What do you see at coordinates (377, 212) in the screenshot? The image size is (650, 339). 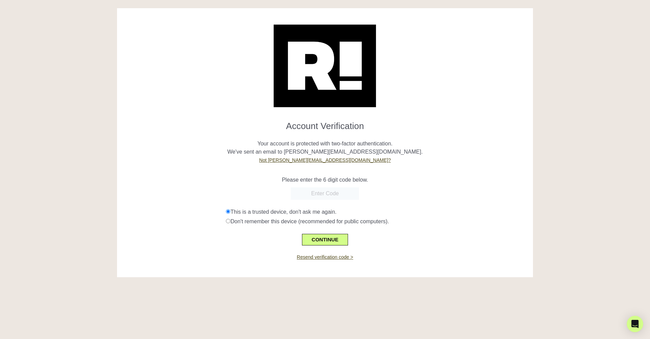 I see `div: This is a trusted device, don't ask me again.` at bounding box center [377, 212].